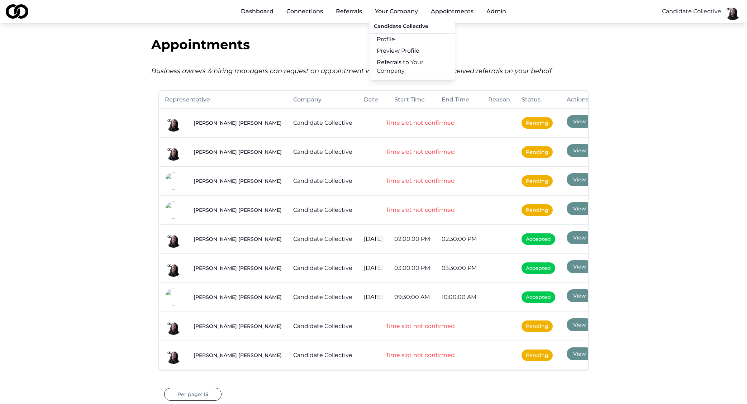 This screenshot has height=404, width=747. Describe the element at coordinates (412, 297) in the screenshot. I see `td: 09:30:00 AM` at that location.